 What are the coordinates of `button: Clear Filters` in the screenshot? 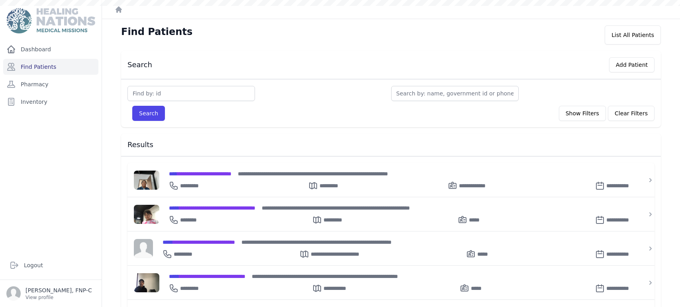 It's located at (631, 114).